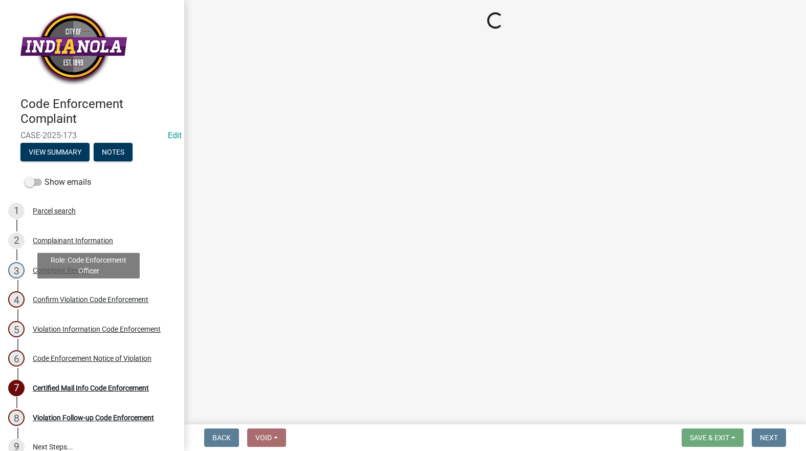  I want to click on wm-modal-confirm: Summary, so click(55, 152).